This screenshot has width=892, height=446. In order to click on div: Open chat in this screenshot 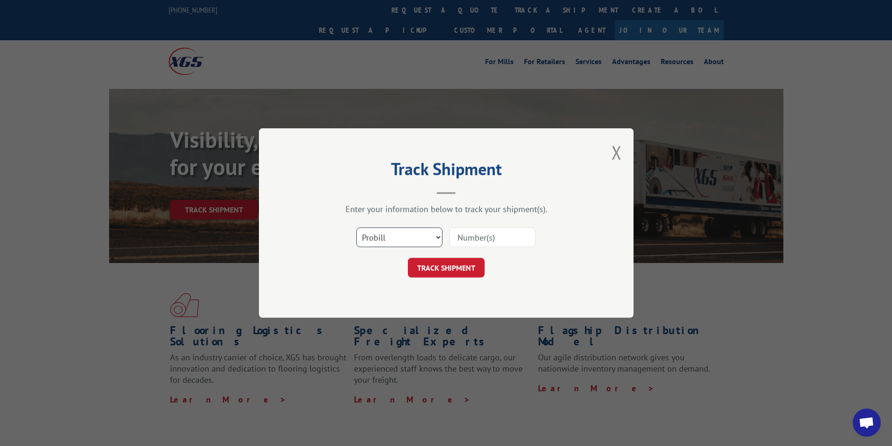, I will do `click(867, 423)`.